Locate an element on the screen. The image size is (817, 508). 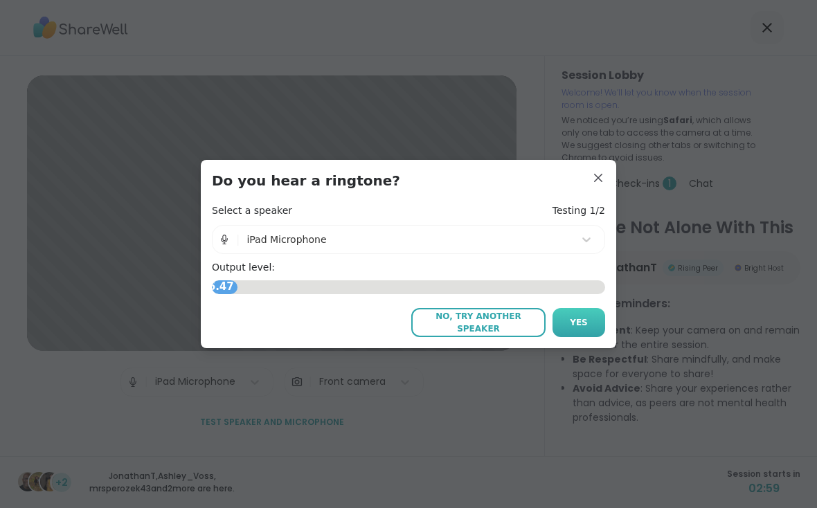
span: No, try another speaker is located at coordinates (478, 322).